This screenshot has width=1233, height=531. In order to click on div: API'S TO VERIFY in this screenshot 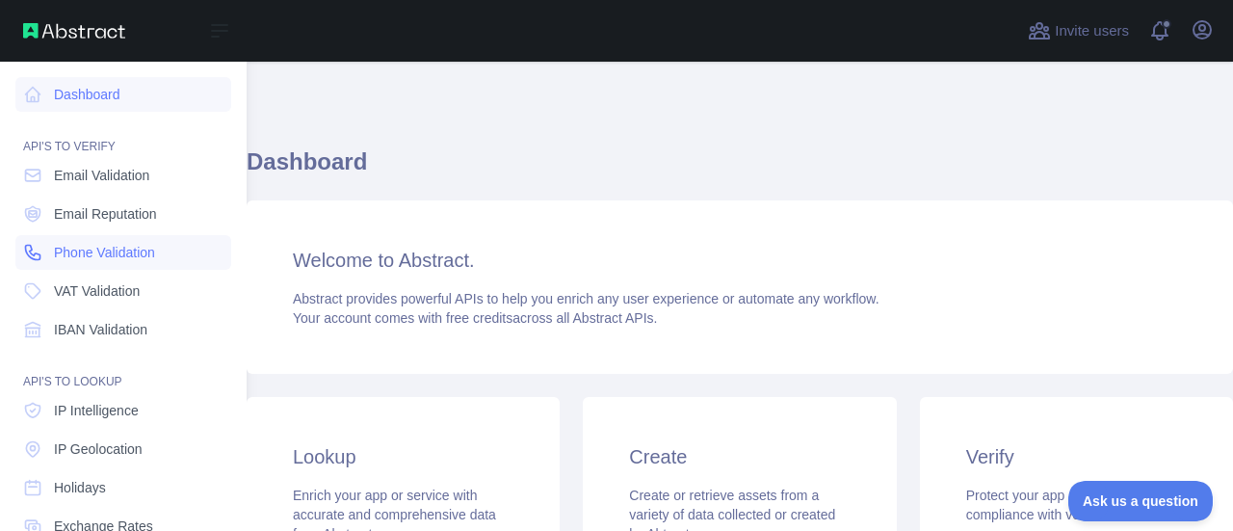, I will do `click(123, 135)`.